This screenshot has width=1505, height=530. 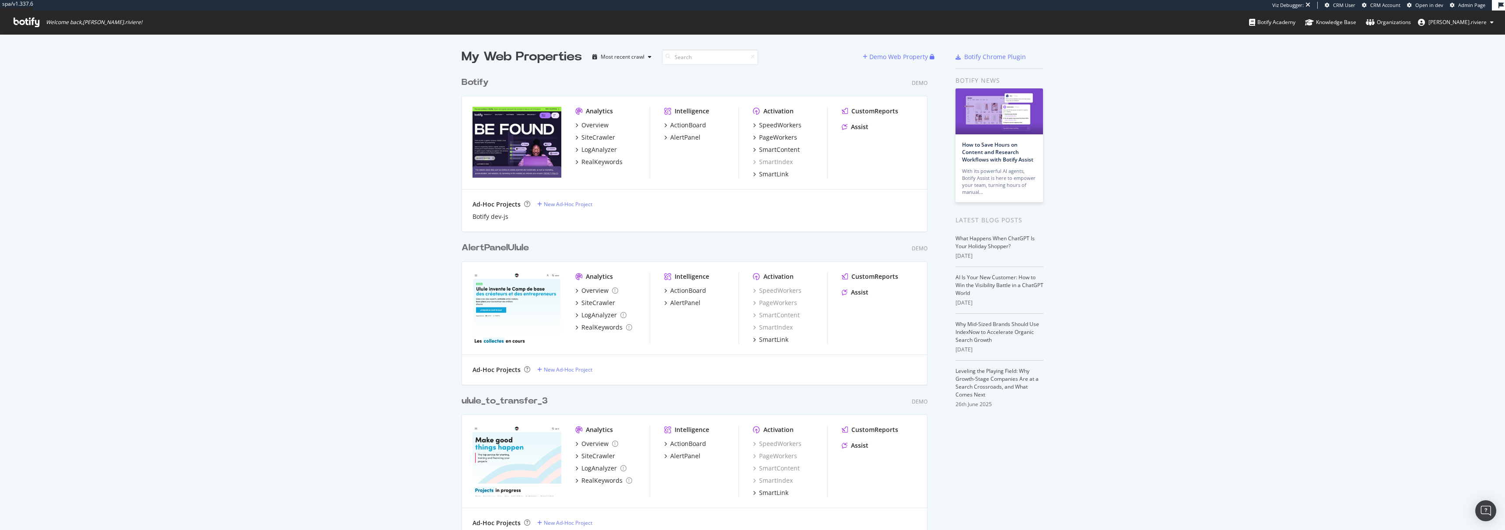 I want to click on span: CRM User, so click(x=1344, y=5).